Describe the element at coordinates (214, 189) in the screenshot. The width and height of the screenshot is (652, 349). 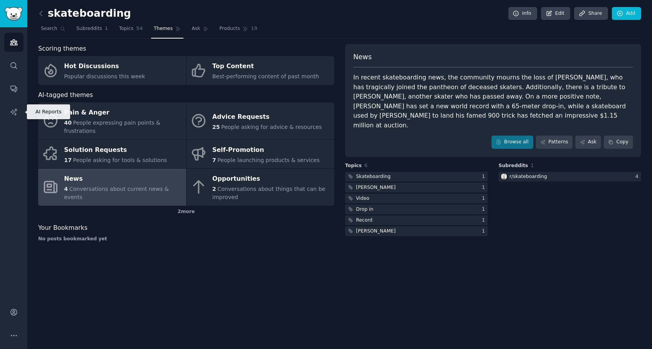
I see `span: 2` at that location.